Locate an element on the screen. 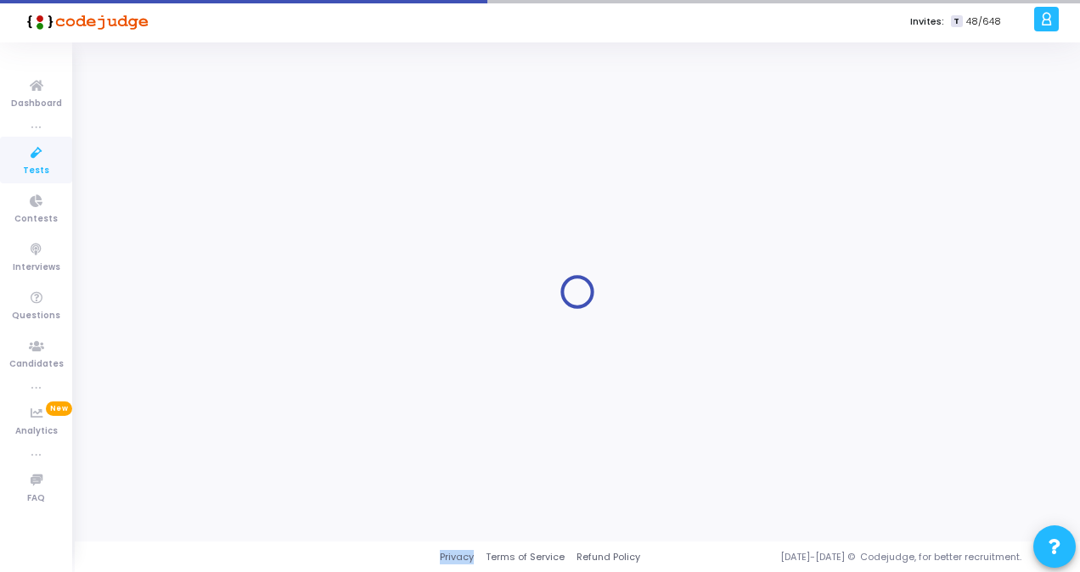  a: Privacy is located at coordinates (457, 557).